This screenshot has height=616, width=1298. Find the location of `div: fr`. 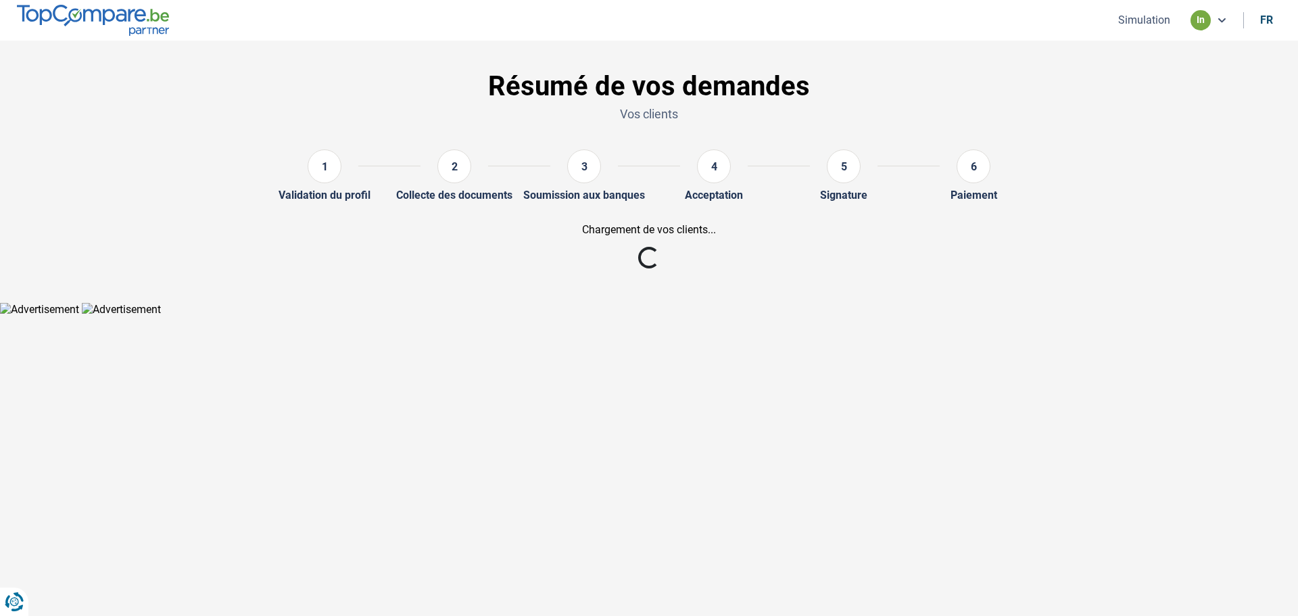

div: fr is located at coordinates (1266, 20).